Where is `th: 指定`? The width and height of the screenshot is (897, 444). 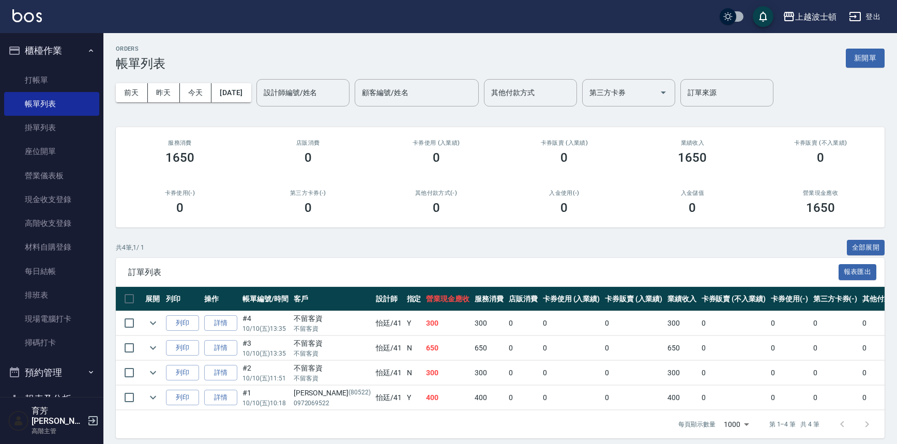
th: 指定 is located at coordinates (414, 299).